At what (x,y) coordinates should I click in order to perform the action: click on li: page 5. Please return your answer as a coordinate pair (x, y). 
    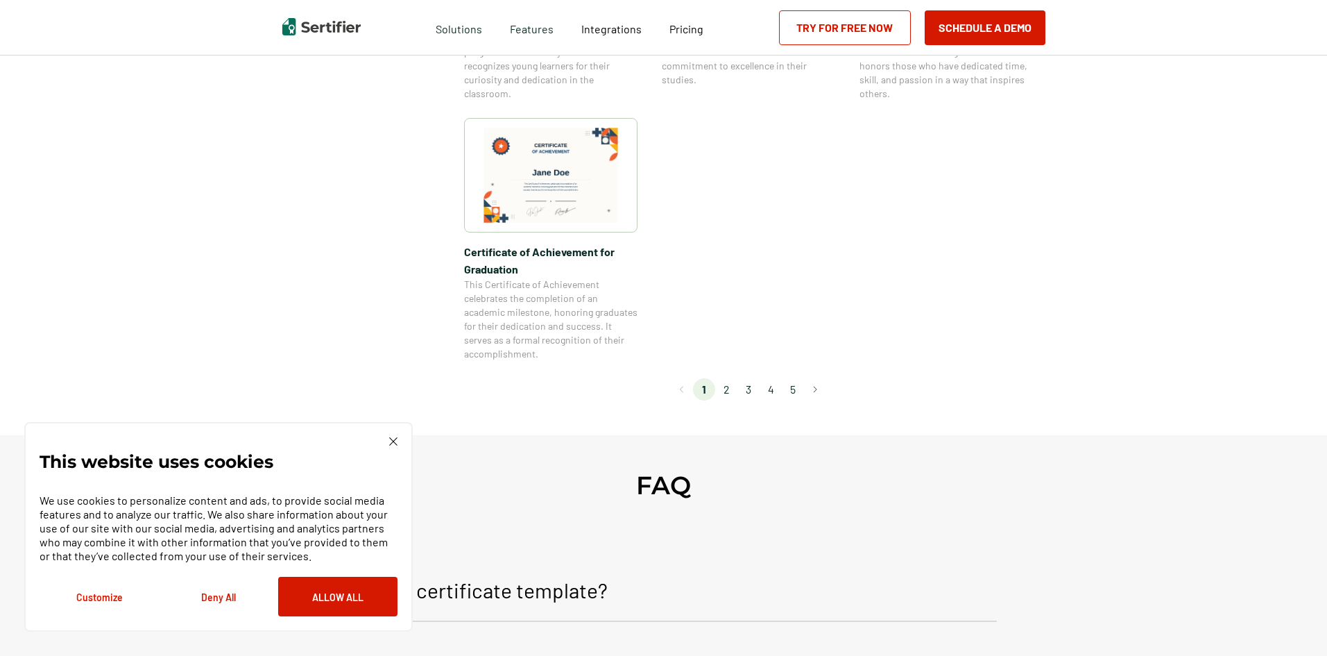
    Looking at the image, I should click on (793, 389).